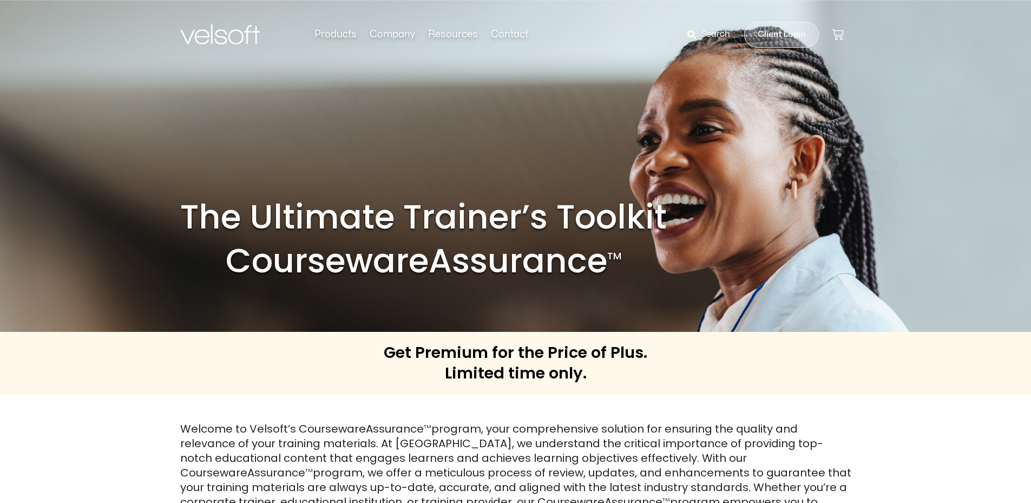 This screenshot has height=503, width=1031. I want to click on nav: Menu, so click(421, 35).